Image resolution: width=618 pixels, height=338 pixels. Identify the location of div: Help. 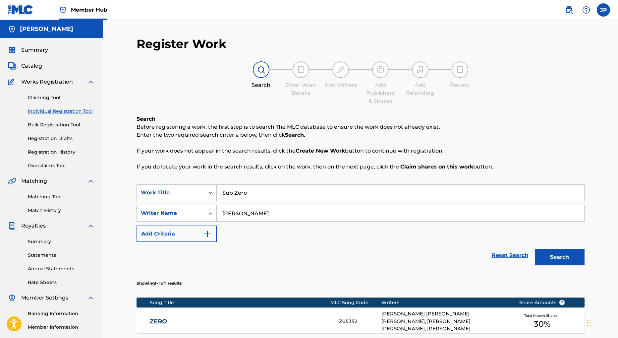
(586, 10).